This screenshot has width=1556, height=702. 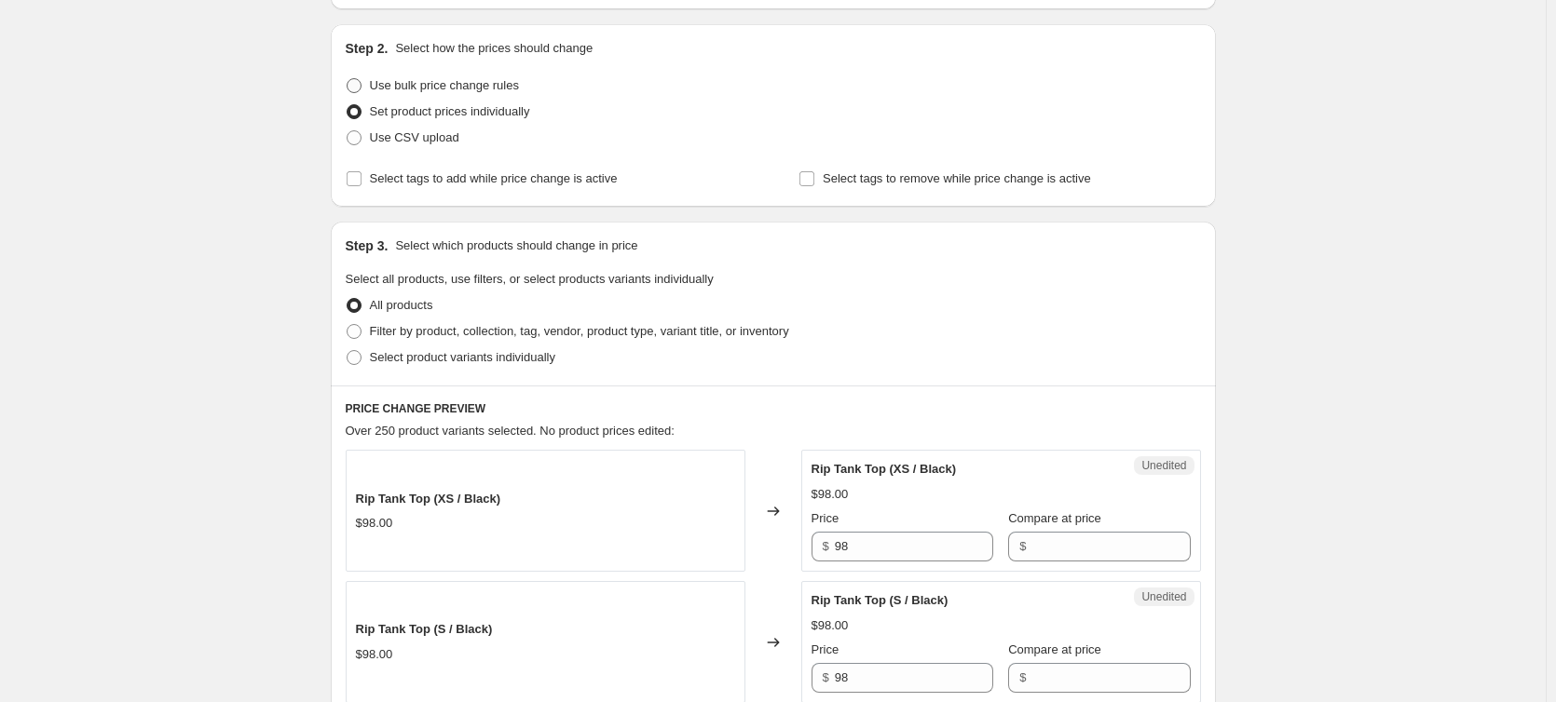 What do you see at coordinates (516, 246) in the screenshot?
I see `p: Select which products should change in price` at bounding box center [516, 246].